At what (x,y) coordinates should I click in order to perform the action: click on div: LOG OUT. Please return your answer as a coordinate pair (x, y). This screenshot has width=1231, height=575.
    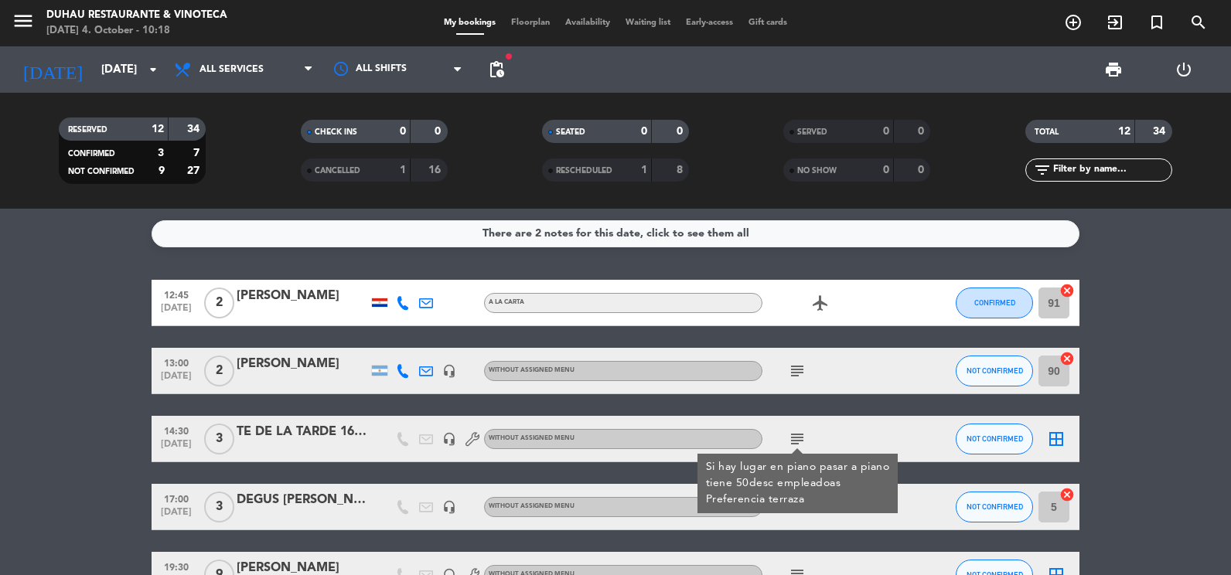
    Looking at the image, I should click on (1184, 70).